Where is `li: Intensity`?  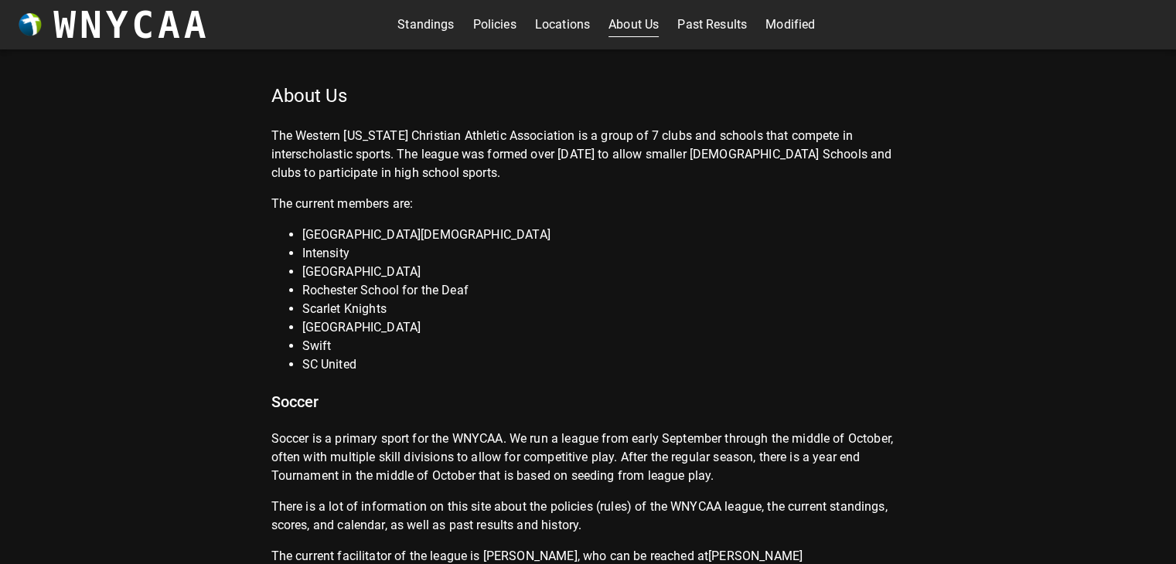 li: Intensity is located at coordinates (604, 254).